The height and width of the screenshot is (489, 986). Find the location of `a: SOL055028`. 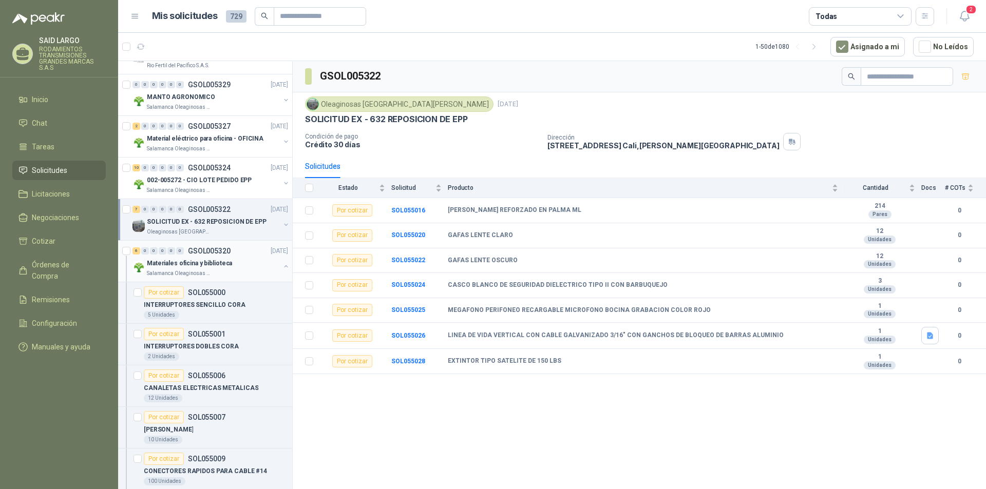

a: SOL055028 is located at coordinates (408, 361).